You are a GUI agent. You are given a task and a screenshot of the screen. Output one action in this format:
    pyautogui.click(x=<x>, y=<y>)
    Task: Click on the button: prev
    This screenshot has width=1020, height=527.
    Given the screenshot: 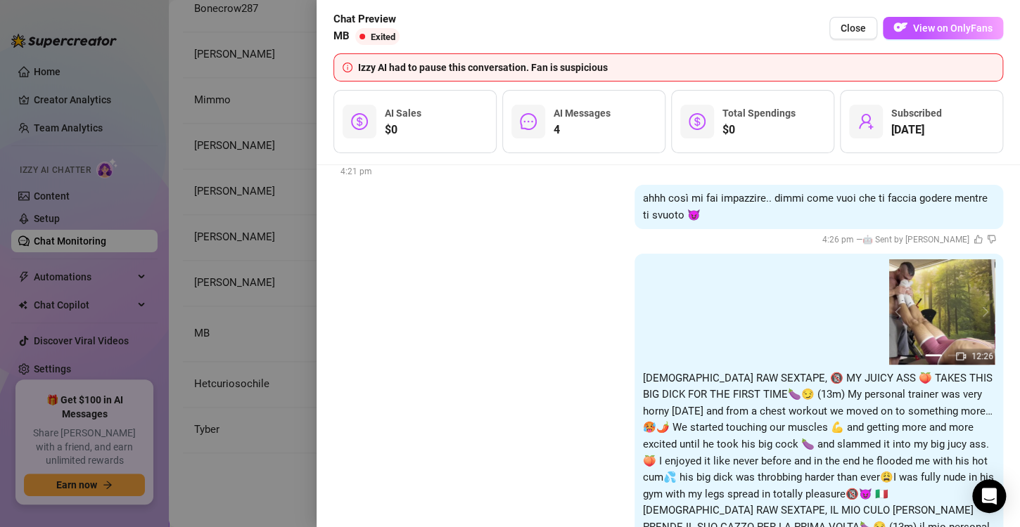 What is the action you would take?
    pyautogui.click(x=900, y=312)
    